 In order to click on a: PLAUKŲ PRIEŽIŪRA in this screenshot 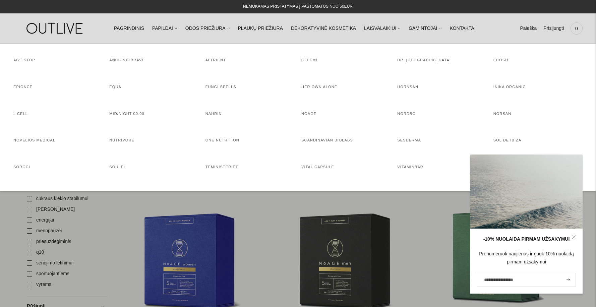, I will do `click(260, 29)`.